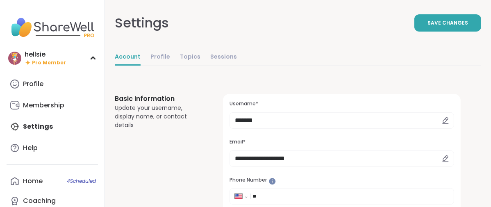  I want to click on div: Update your username, display name, or contact details, so click(159, 116).